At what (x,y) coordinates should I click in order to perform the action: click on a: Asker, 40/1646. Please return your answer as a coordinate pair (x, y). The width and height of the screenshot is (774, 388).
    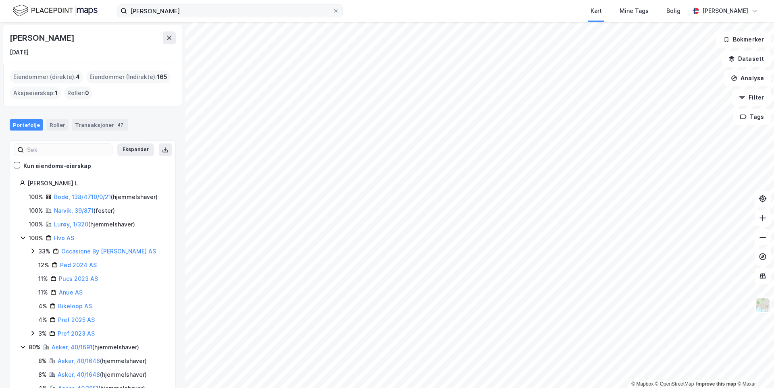
    Looking at the image, I should click on (79, 361).